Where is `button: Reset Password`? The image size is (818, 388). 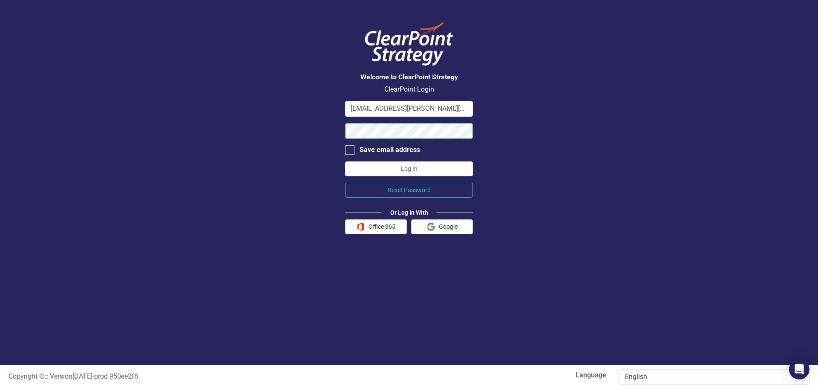 button: Reset Password is located at coordinates (409, 190).